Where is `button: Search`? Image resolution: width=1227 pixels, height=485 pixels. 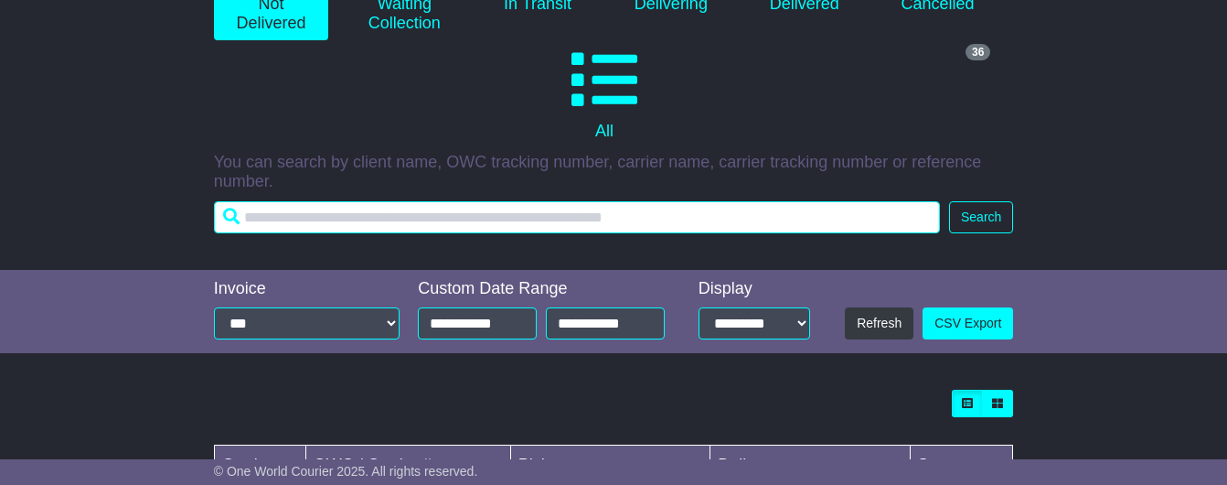
button: Search is located at coordinates (981, 217).